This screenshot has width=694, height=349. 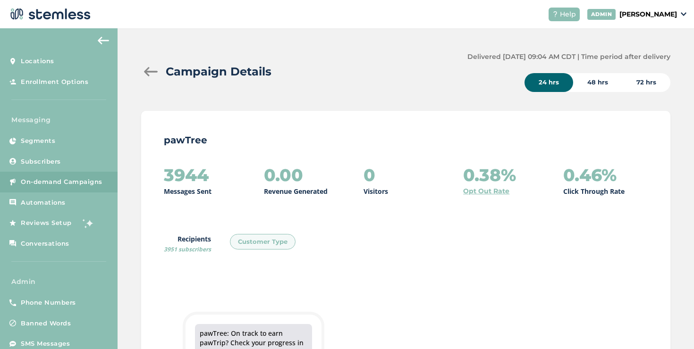 What do you see at coordinates (37, 61) in the screenshot?
I see `span: Locations` at bounding box center [37, 61].